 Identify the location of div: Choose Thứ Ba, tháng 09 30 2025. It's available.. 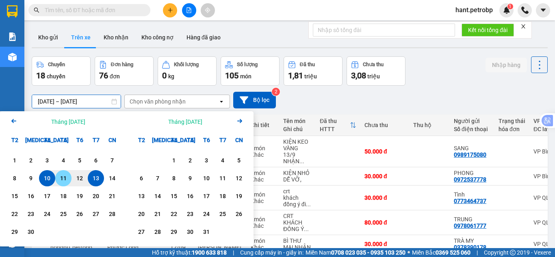
(31, 232).